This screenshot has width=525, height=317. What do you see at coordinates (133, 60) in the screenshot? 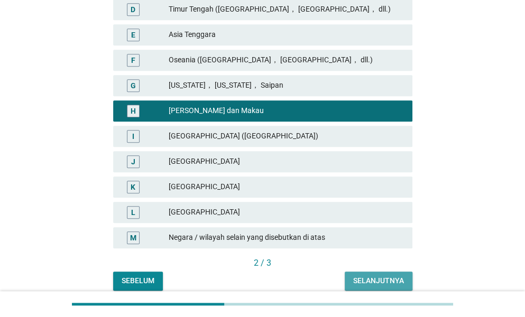
I see `div: F` at bounding box center [133, 60].